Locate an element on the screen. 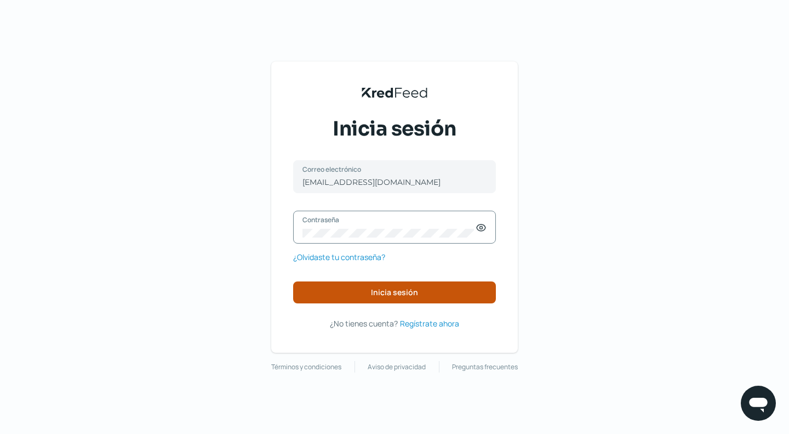  a: Aviso de privacidad is located at coordinates (397, 367).